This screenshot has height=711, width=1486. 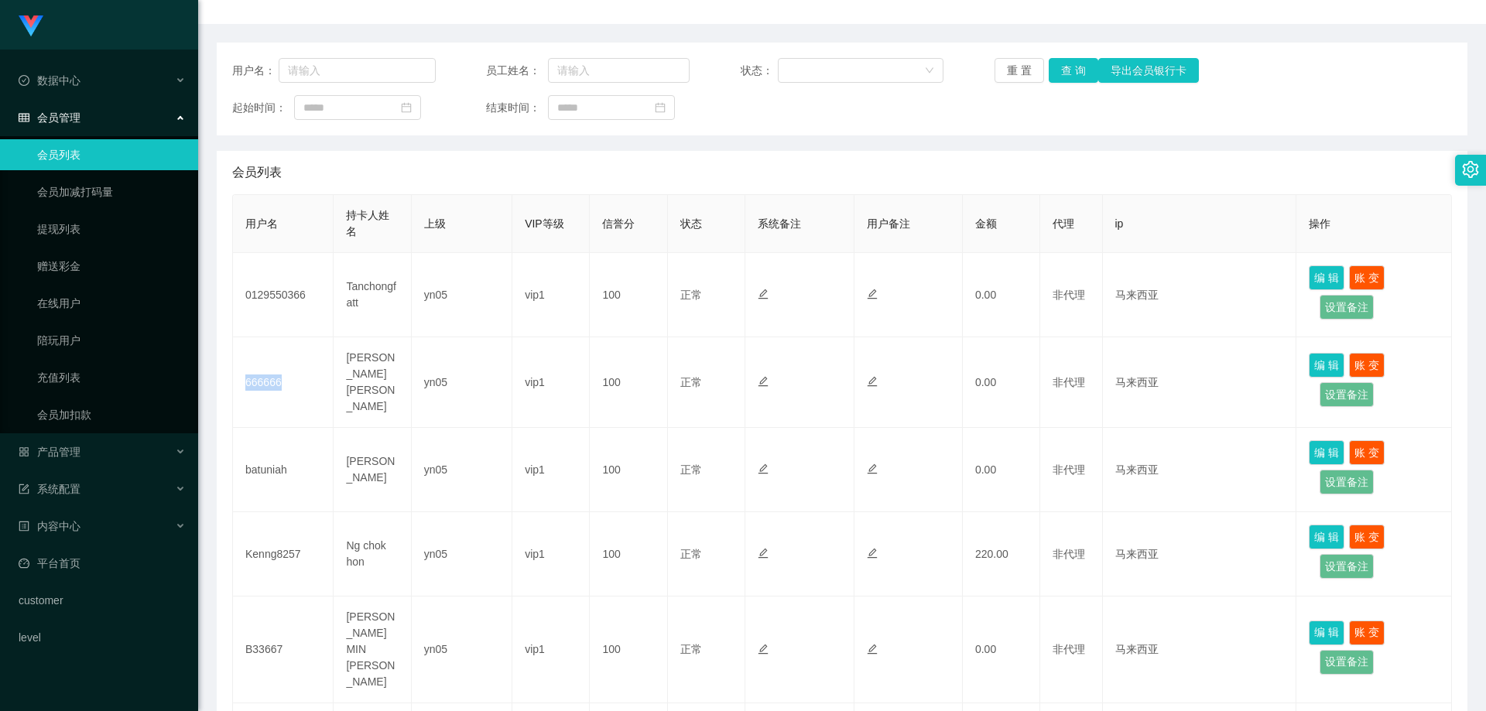 I want to click on button: 查 询, so click(x=1073, y=70).